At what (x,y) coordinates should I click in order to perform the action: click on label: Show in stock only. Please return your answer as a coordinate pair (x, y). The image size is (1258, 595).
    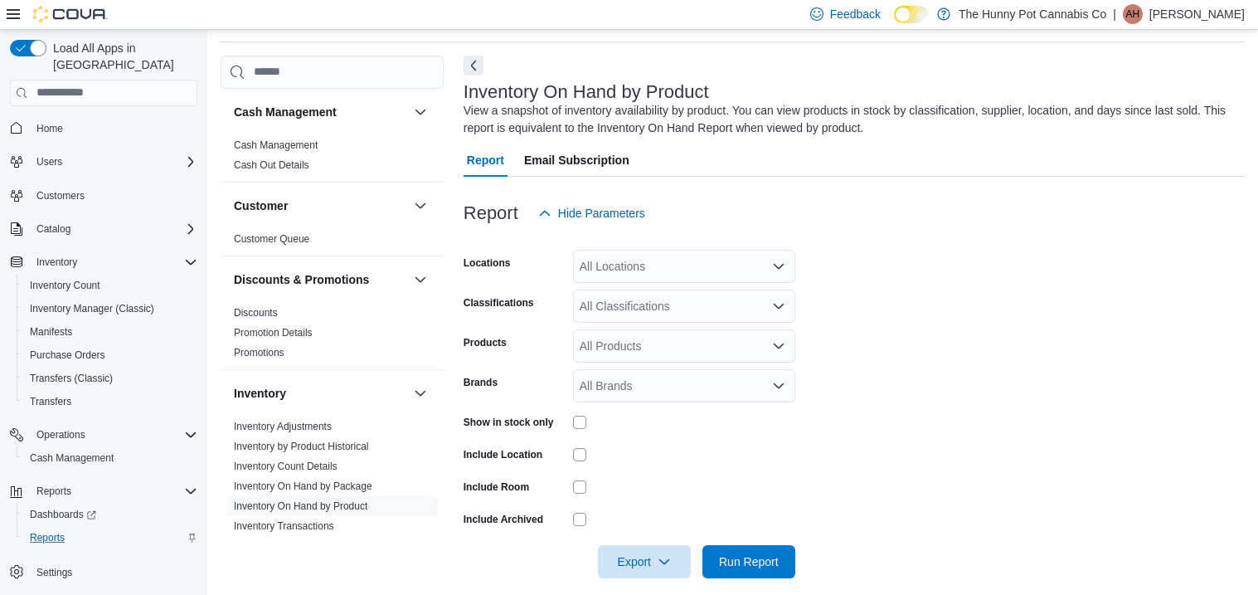
    Looking at the image, I should click on (509, 422).